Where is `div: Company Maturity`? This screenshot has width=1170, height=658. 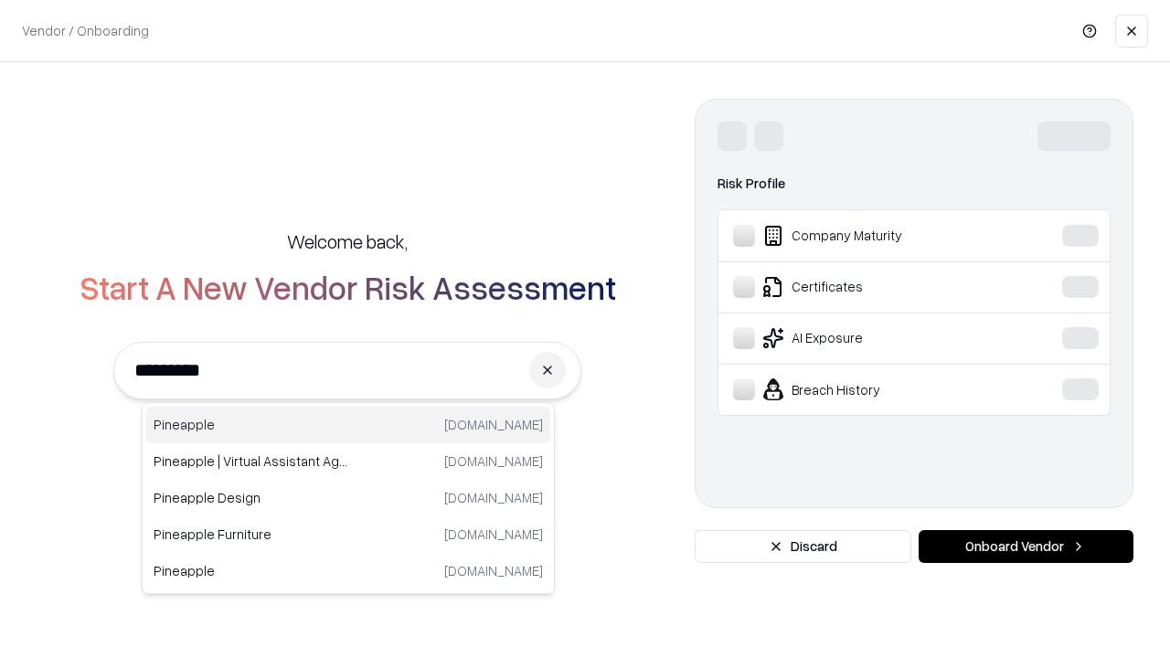
div: Company Maturity is located at coordinates (869, 236).